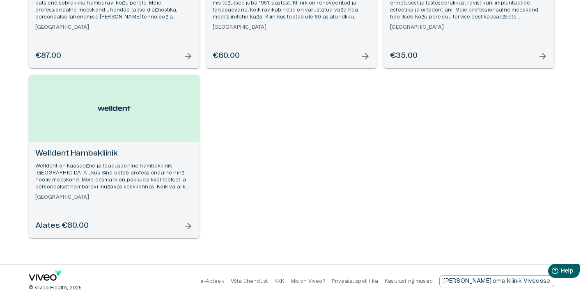 The image size is (583, 298). What do you see at coordinates (45, 277) in the screenshot?
I see `a: Navigate to home page` at bounding box center [45, 277].